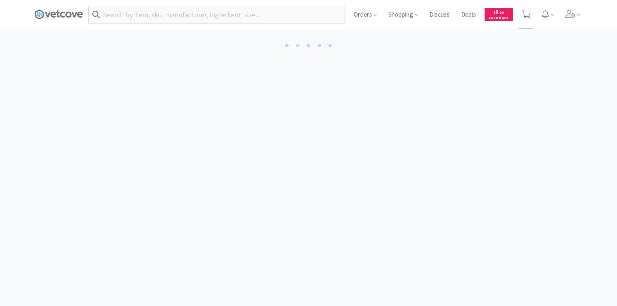  I want to click on a: $0.00Cash Back, so click(499, 14).